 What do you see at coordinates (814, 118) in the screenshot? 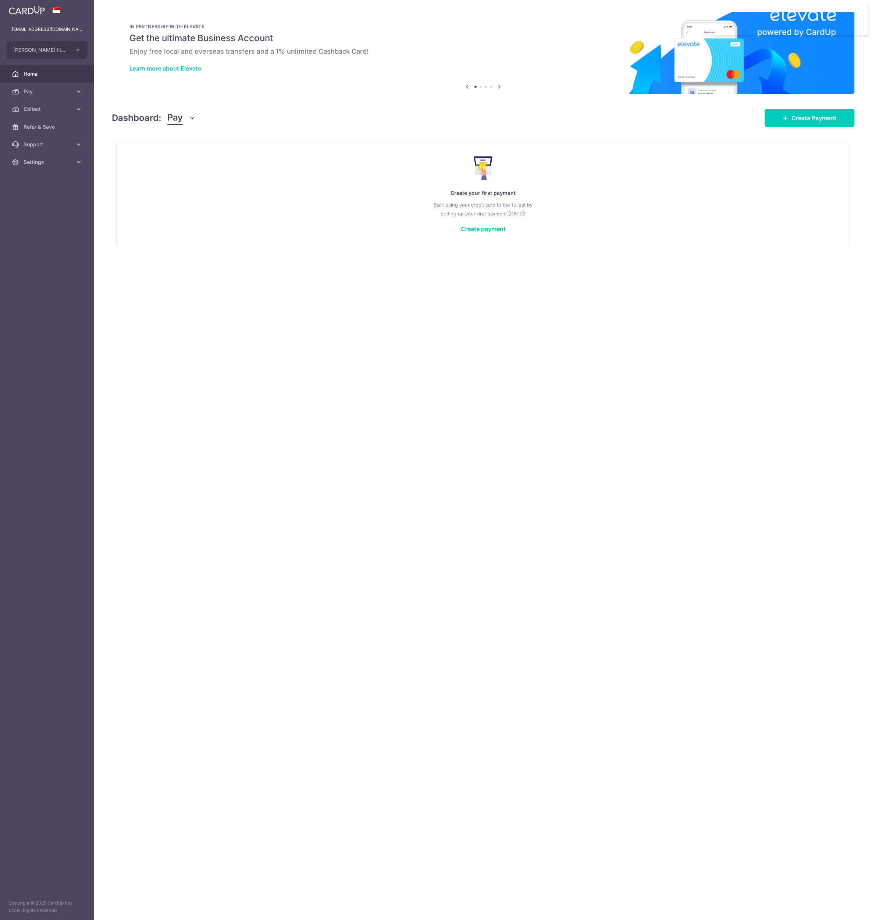
I see `span: Create Payment` at bounding box center [814, 118].